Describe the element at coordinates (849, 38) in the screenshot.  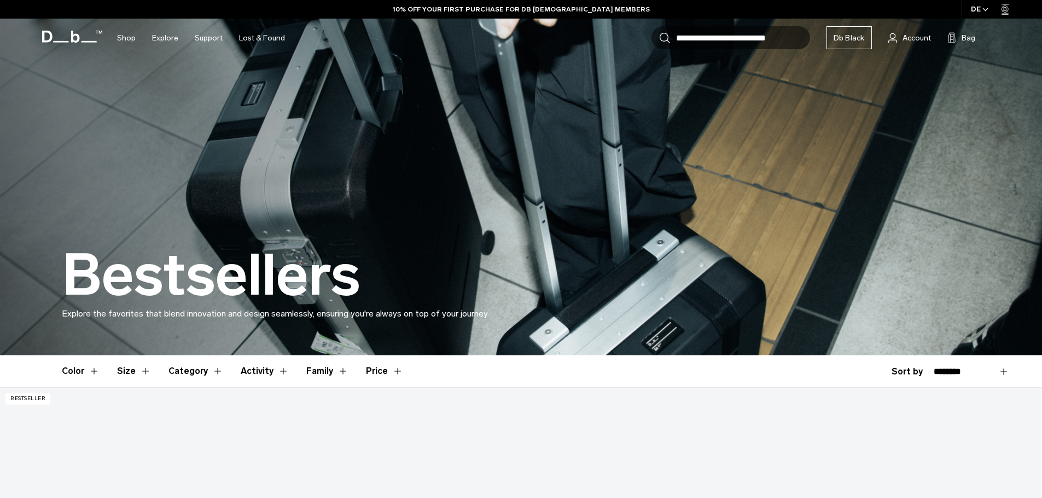
I see `a: Db Black` at that location.